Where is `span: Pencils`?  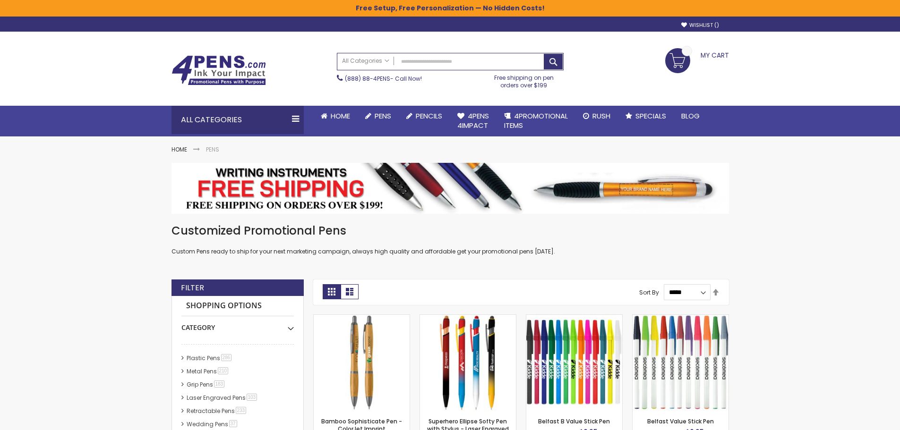
span: Pencils is located at coordinates (429, 116).